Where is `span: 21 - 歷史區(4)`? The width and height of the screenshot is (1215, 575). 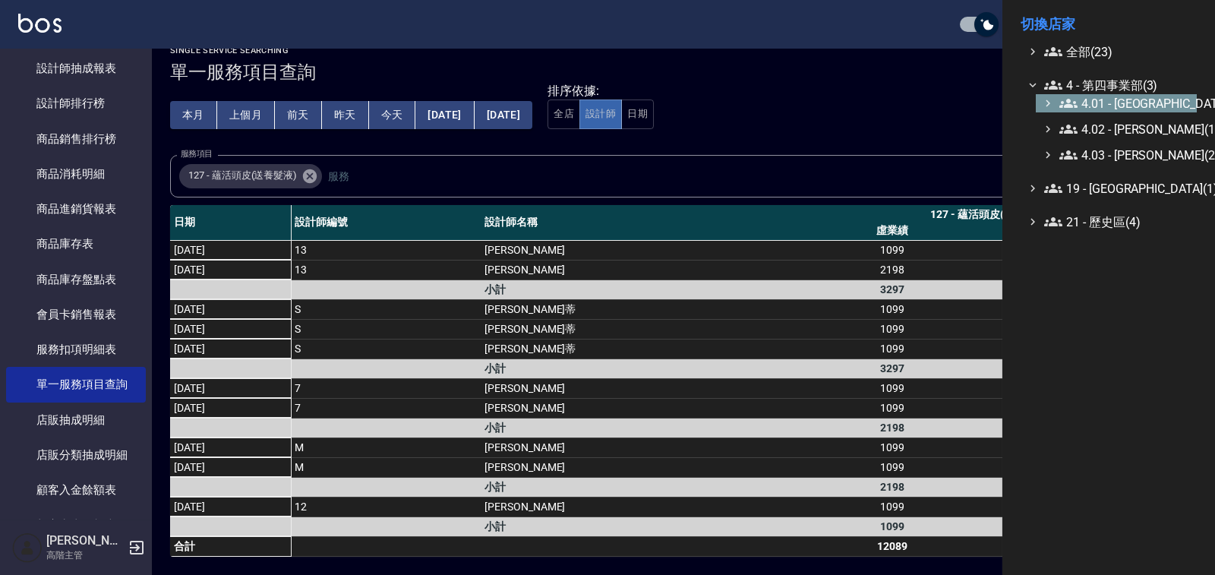
span: 21 - 歷史區(4) is located at coordinates (1117, 222).